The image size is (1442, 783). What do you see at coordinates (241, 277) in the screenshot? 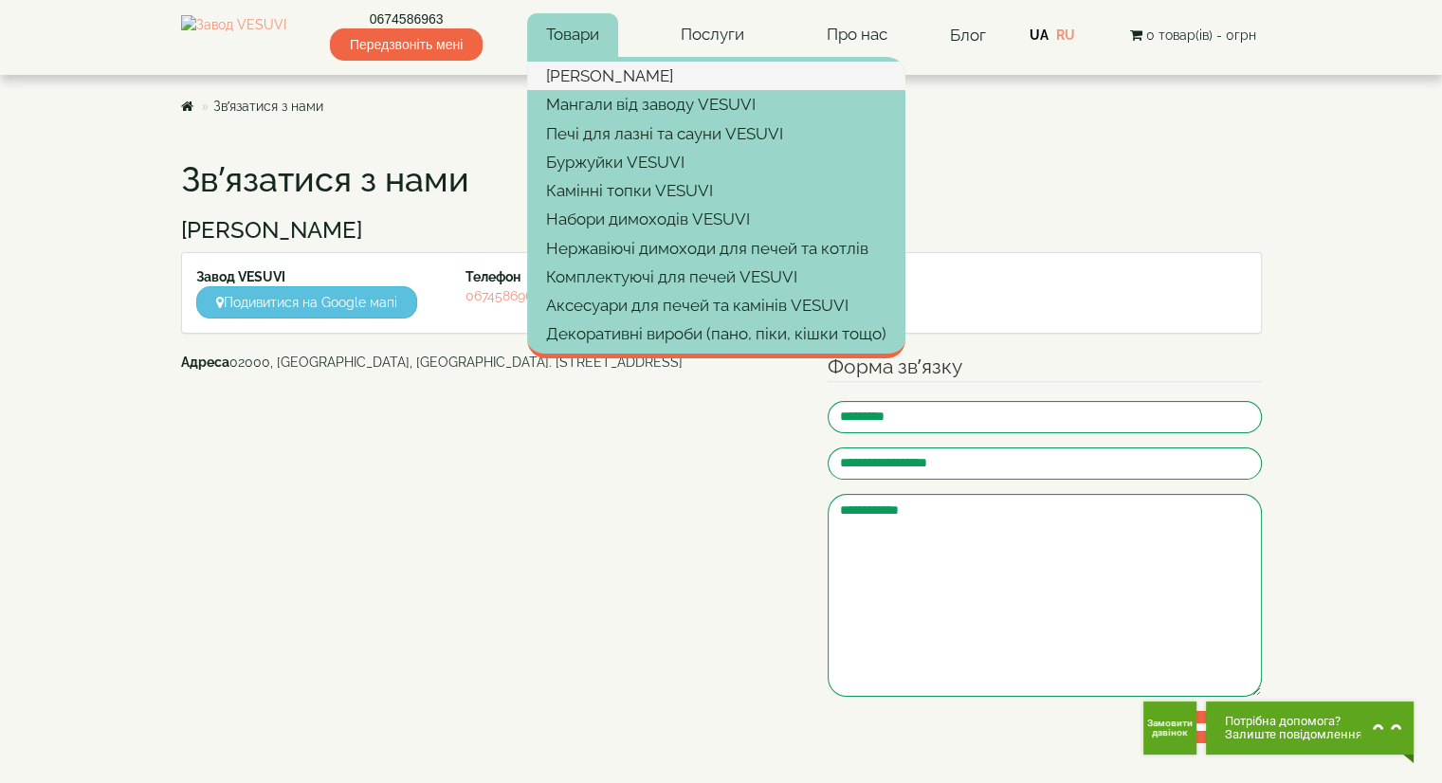
I see `strong: Завод VESUVI` at bounding box center [241, 277].